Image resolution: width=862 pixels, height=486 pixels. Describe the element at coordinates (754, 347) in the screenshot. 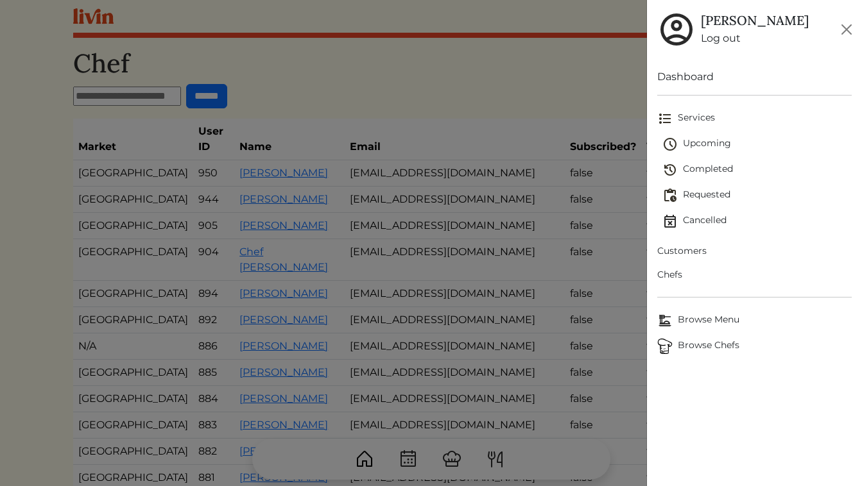

I see `a: ChefsBrowse Chefs` at that location.